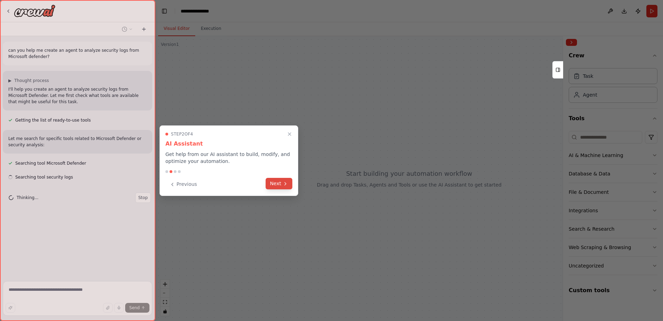  What do you see at coordinates (183, 184) in the screenshot?
I see `button: Previous` at bounding box center [183, 184].